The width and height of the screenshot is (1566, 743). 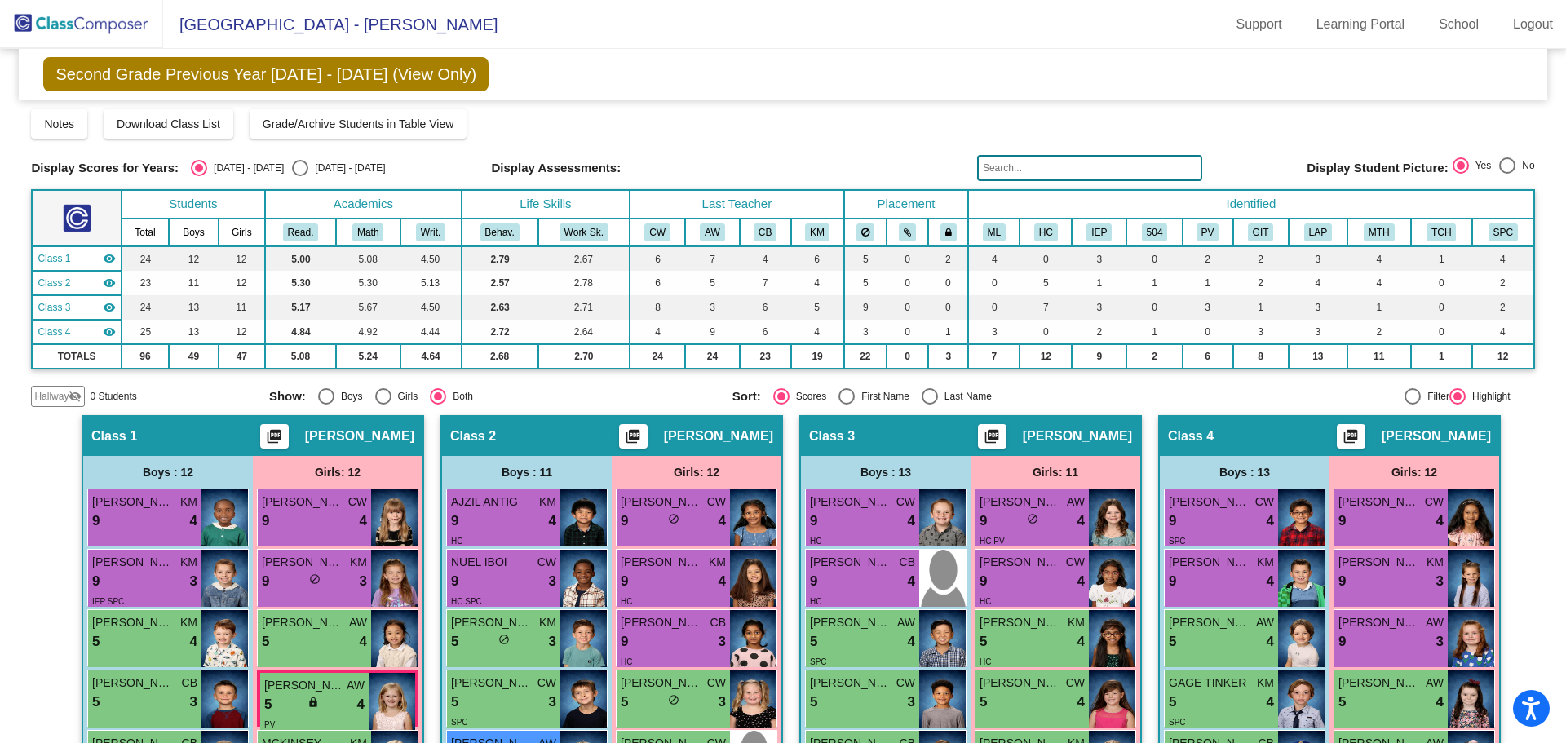 I want to click on td: 2.79, so click(x=500, y=259).